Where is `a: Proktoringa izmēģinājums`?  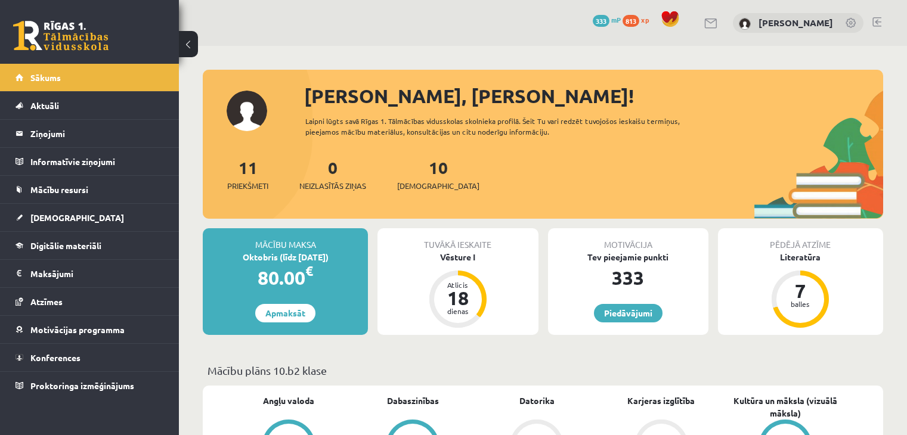 a: Proktoringa izmēģinājums is located at coordinates (89, 386).